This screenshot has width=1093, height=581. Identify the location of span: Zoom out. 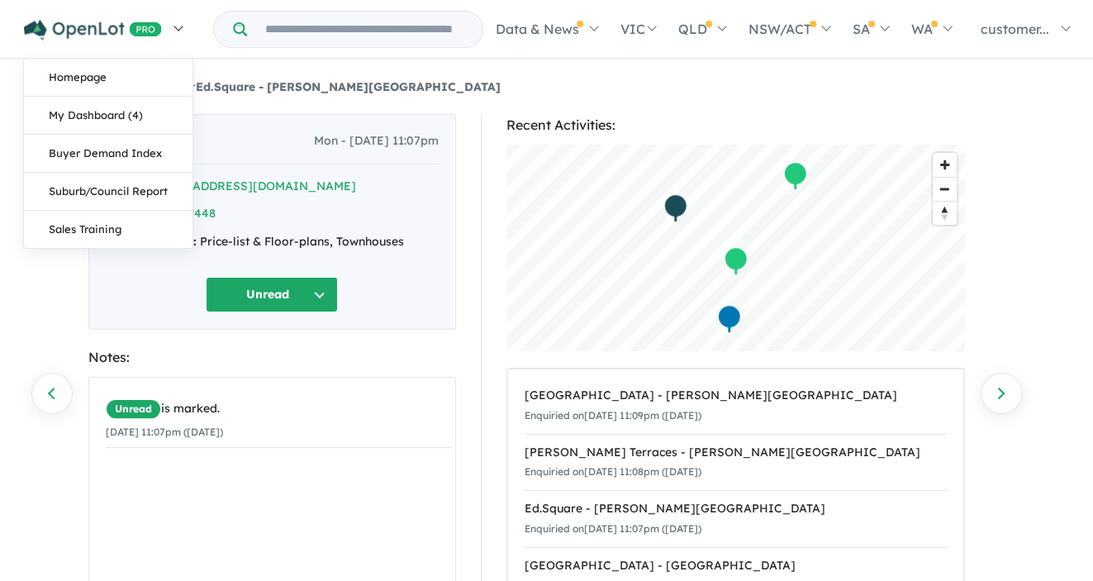
(944, 189).